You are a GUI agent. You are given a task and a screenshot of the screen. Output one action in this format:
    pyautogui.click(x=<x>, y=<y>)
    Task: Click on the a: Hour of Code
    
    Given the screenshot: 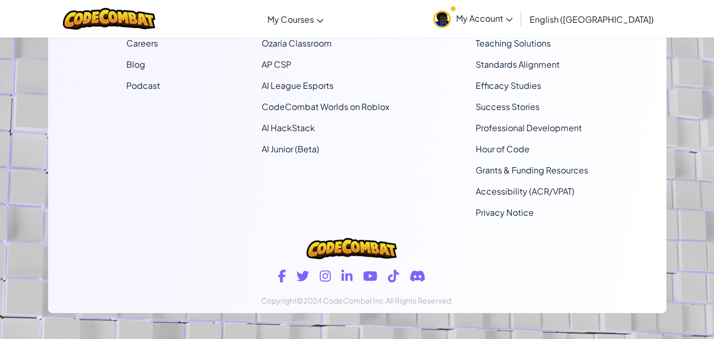 What is the action you would take?
    pyautogui.click(x=502, y=148)
    